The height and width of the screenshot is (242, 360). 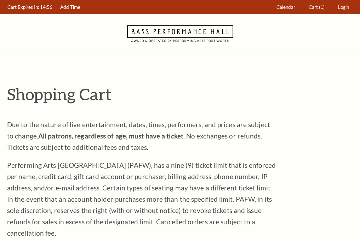 I want to click on span: Calendar, so click(x=285, y=7).